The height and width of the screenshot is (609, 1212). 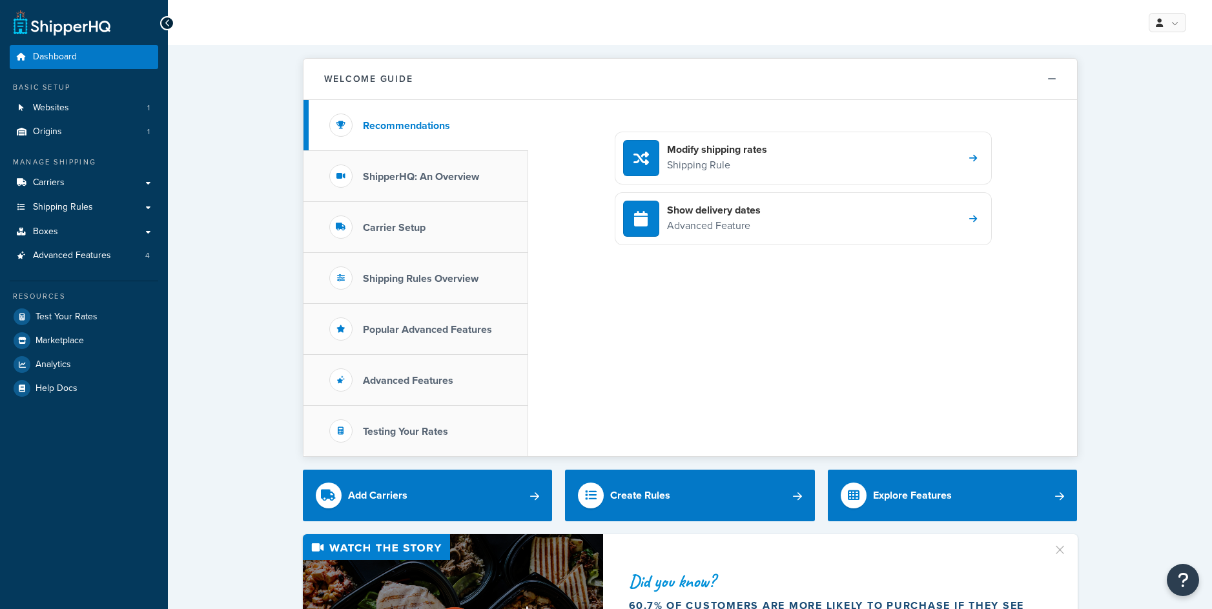 I want to click on span: Analytics, so click(x=53, y=365).